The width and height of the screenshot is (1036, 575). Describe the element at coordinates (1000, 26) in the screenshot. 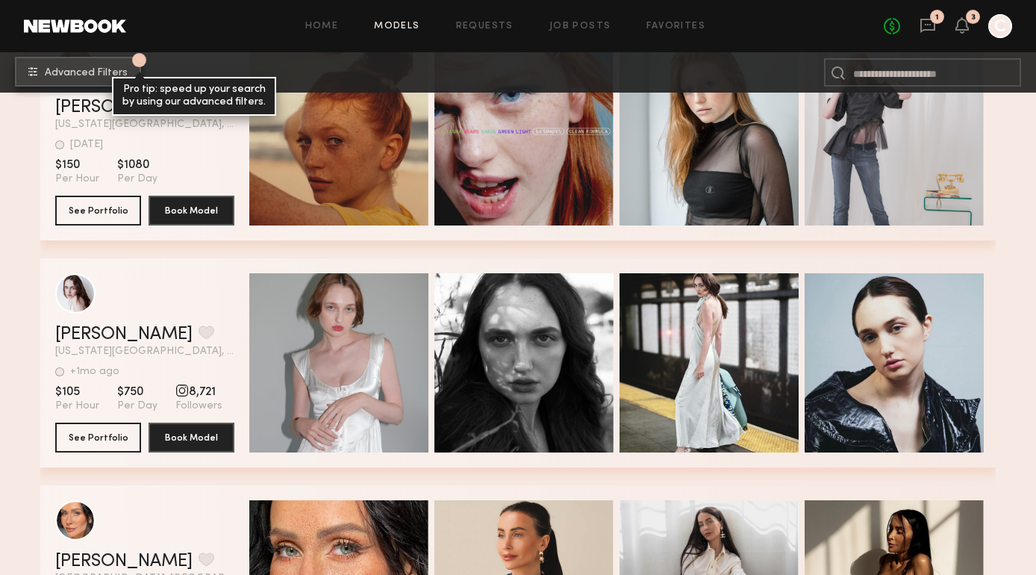

I see `a: C` at that location.